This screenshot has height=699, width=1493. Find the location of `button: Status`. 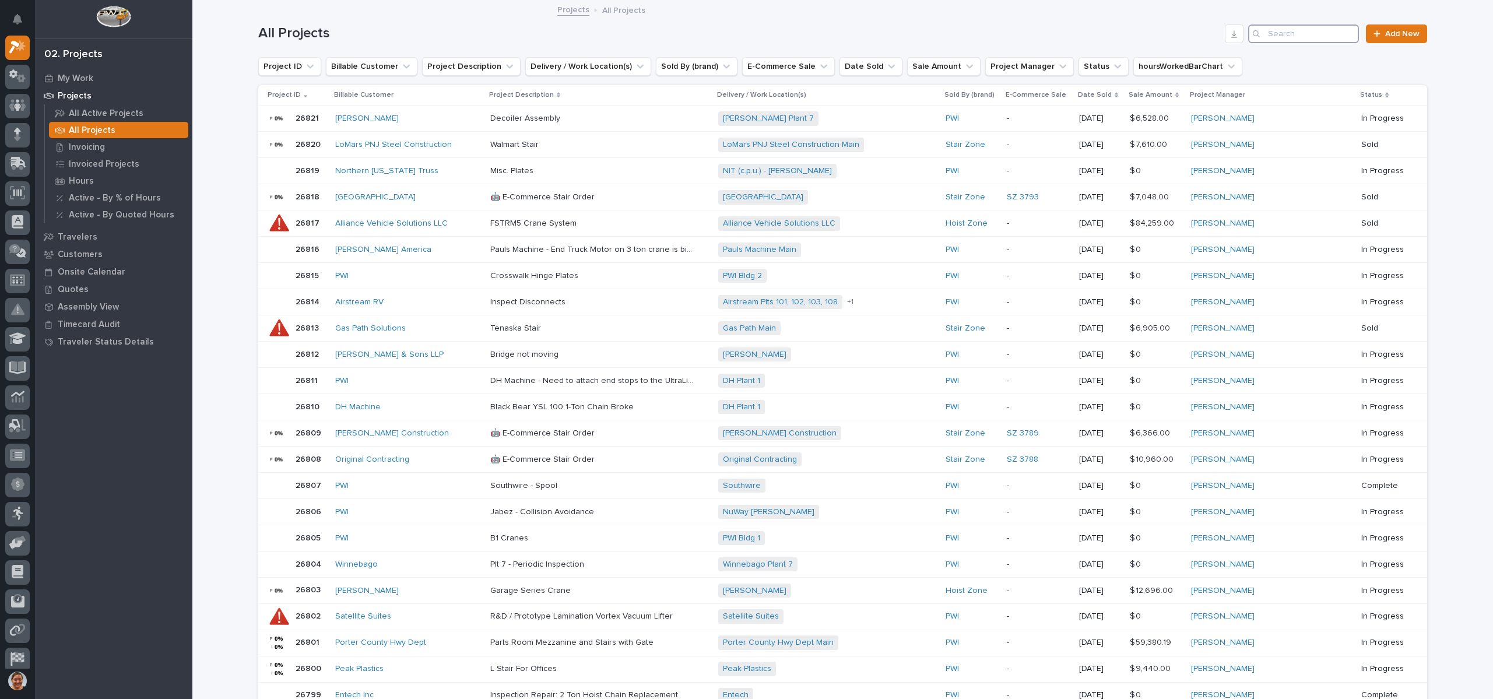

button: Status is located at coordinates (1104, 66).